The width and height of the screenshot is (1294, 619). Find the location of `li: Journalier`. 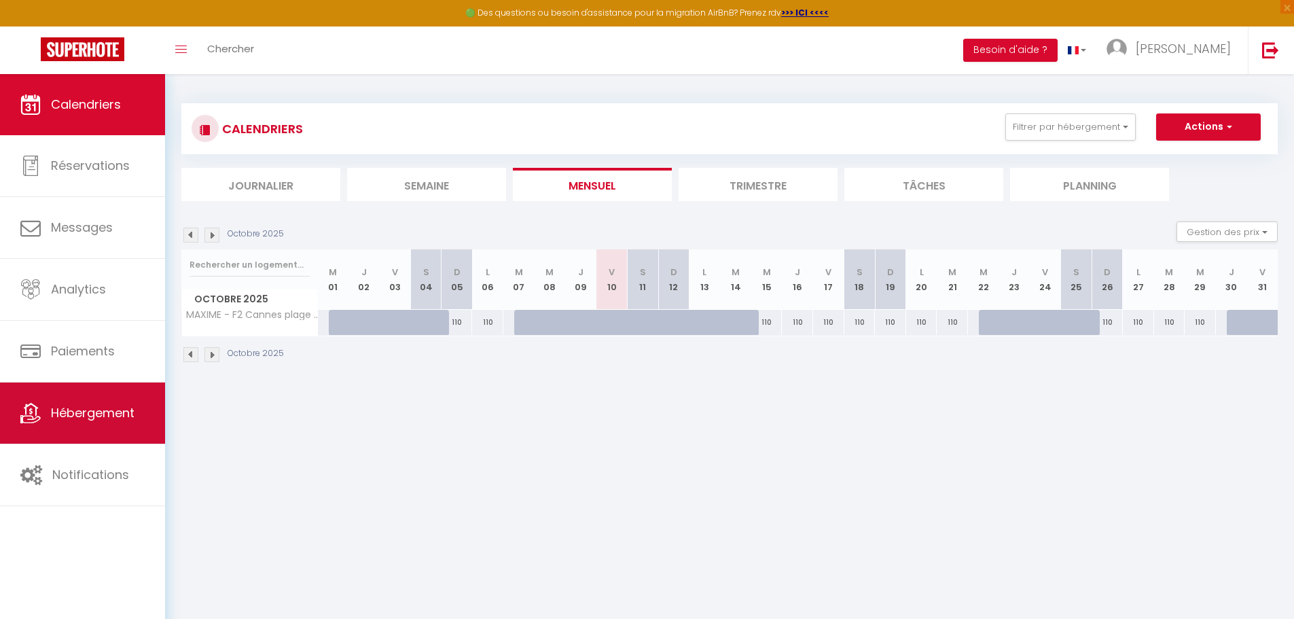

li: Journalier is located at coordinates (261, 184).